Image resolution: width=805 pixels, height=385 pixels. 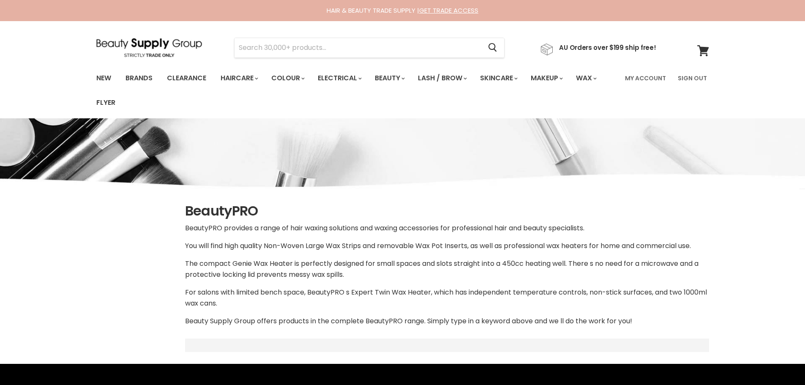 What do you see at coordinates (447, 246) in the screenshot?
I see `p: You will find high quality Non-Woven Large Wax Strips and removable Wax Pot Inserts, as well as p...` at bounding box center [447, 246].